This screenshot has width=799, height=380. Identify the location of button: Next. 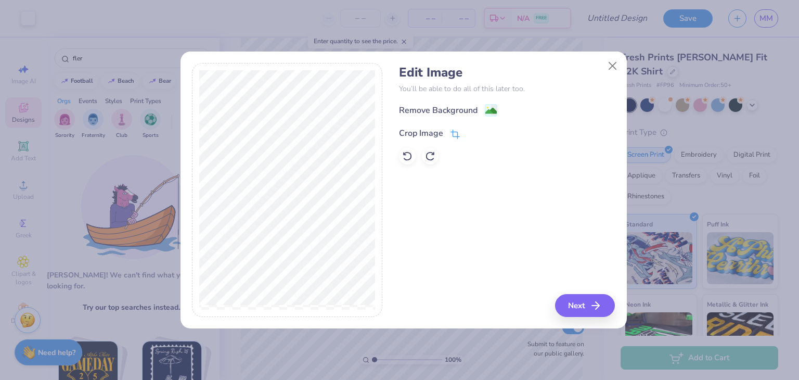
(585, 305).